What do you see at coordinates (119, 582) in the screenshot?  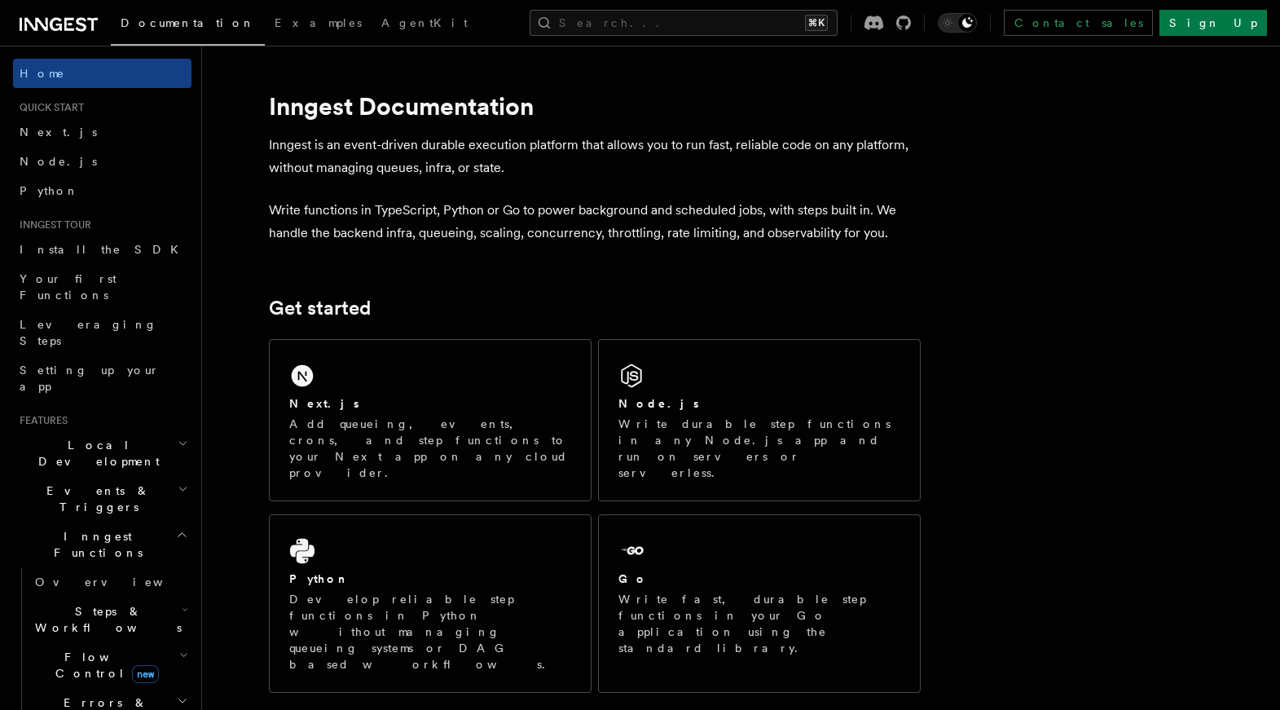 I see `span: Overview` at bounding box center [119, 582].